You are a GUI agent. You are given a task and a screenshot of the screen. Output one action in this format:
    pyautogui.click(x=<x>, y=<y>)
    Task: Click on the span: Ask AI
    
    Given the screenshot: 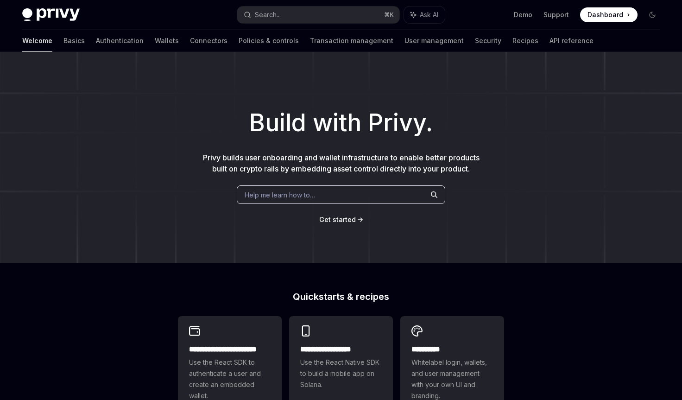 What is the action you would take?
    pyautogui.click(x=429, y=15)
    